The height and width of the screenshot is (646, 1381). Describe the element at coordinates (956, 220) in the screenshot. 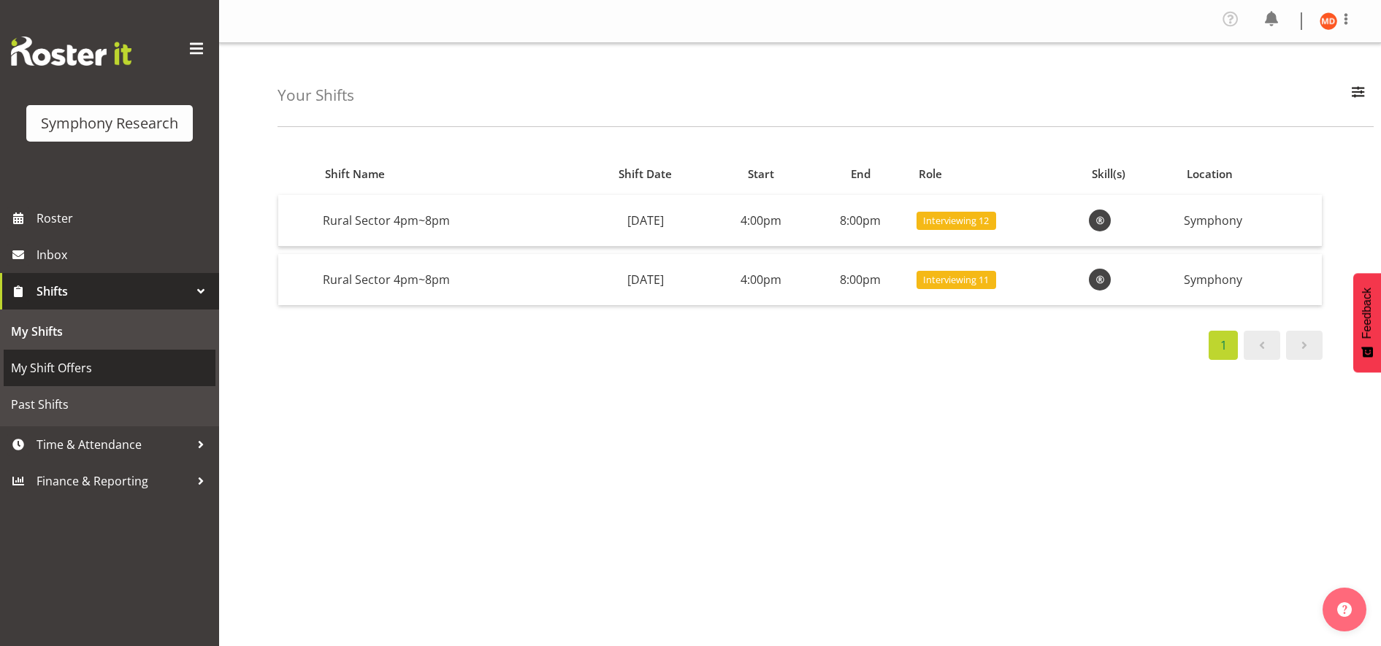

I see `span: Interviewing 12` at that location.